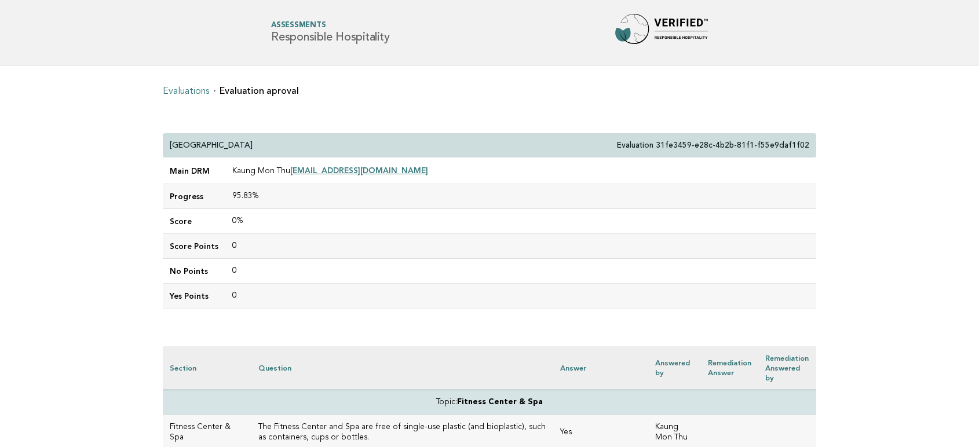 The image size is (979, 447). I want to click on img: Forbes Travel Guide, so click(661, 32).